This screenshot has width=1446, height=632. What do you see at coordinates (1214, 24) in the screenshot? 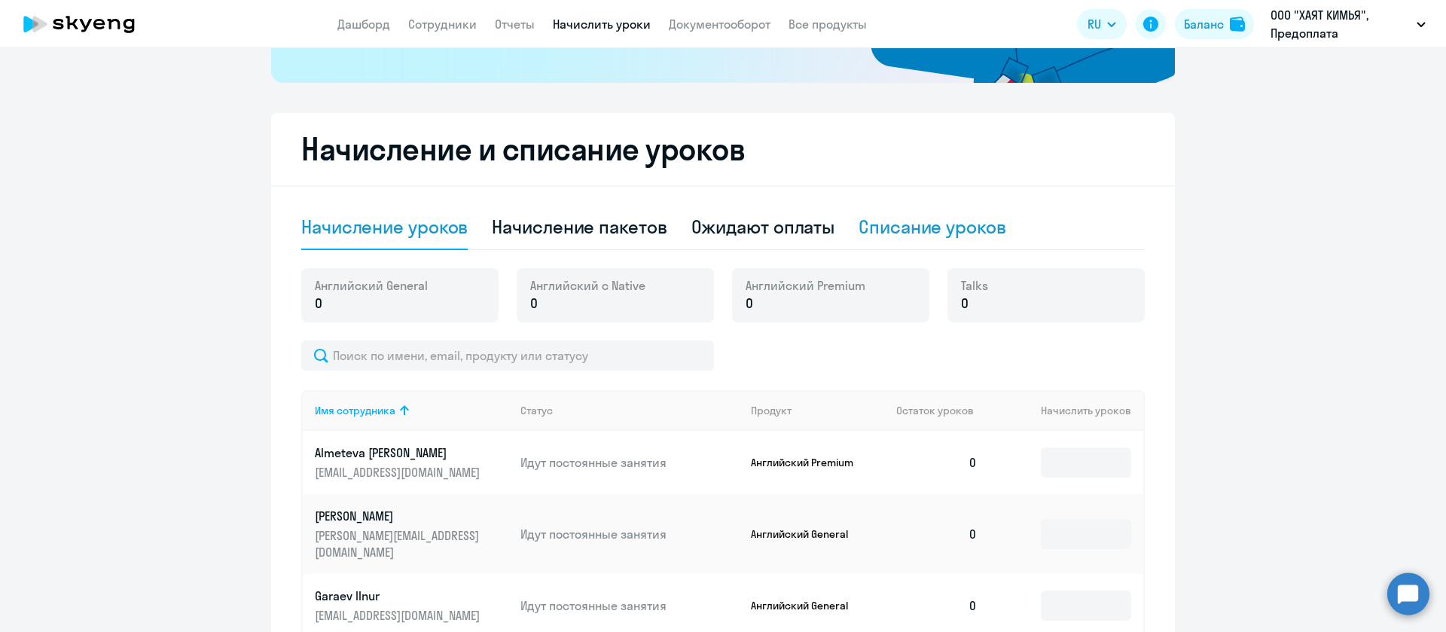
I see `button: Балансbalance` at bounding box center [1214, 24].